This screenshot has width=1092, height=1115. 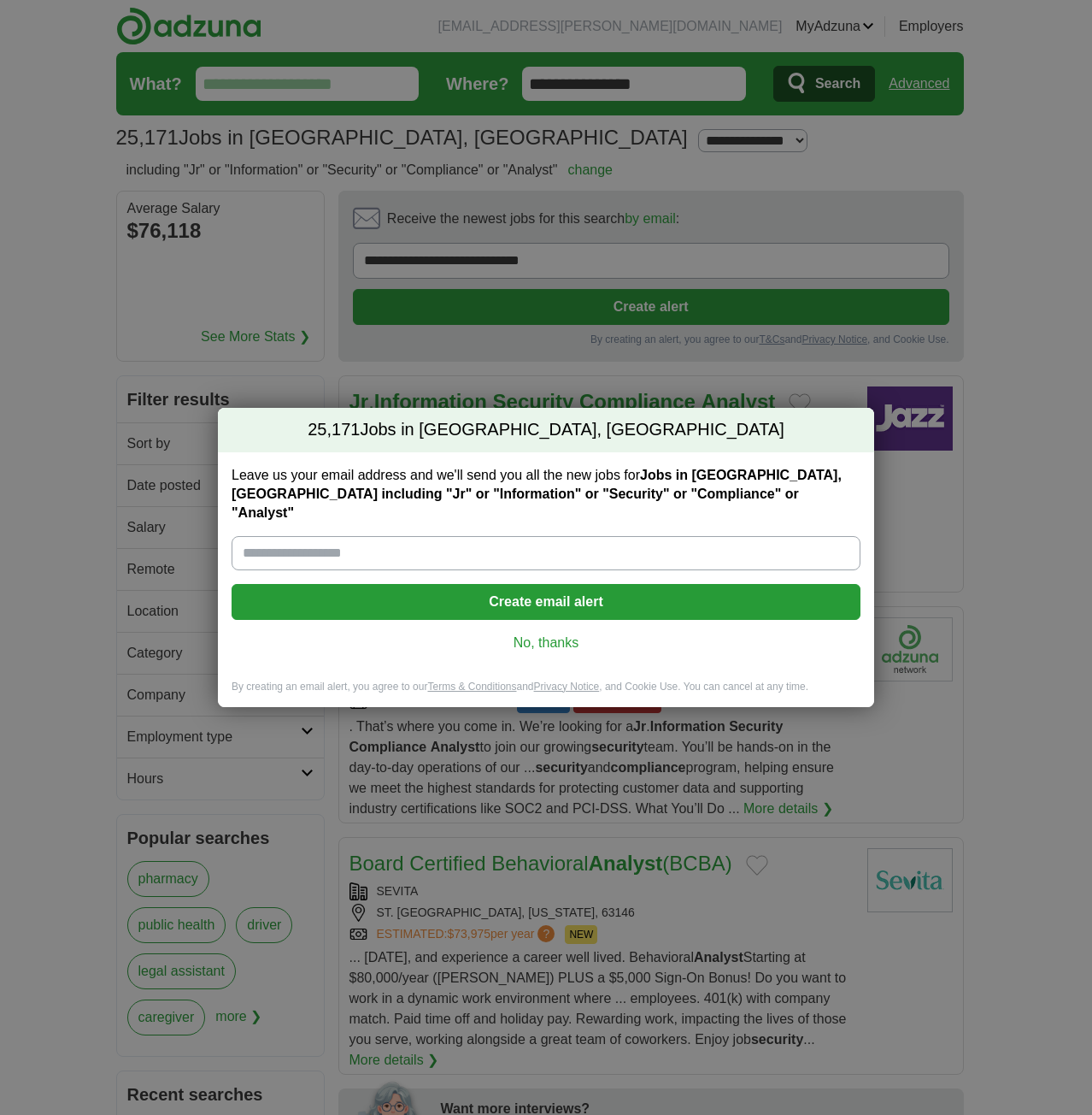 I want to click on a: Privacy Notice, so click(x=567, y=687).